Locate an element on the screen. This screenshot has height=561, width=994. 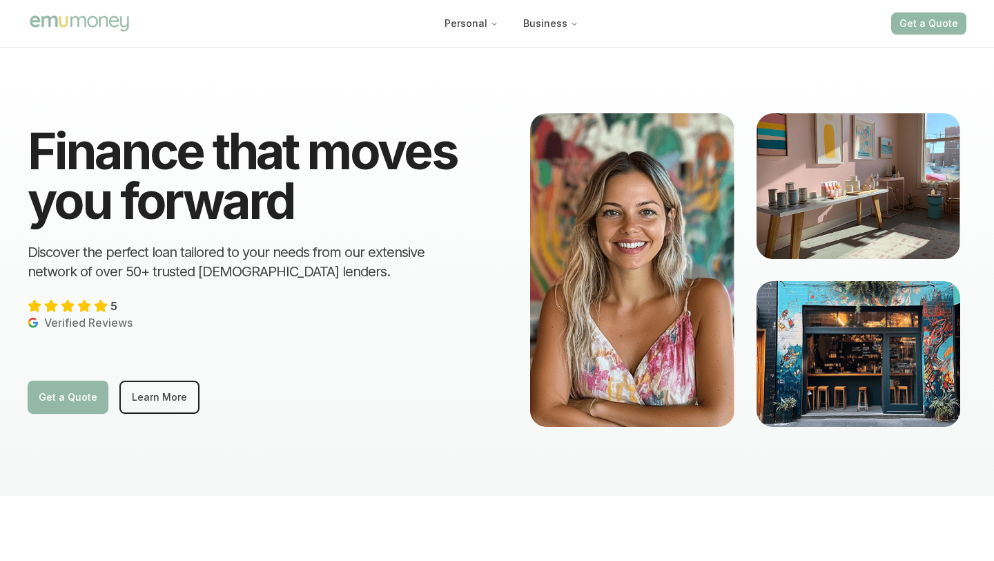
img: Boutique home wares store is located at coordinates (859, 186).